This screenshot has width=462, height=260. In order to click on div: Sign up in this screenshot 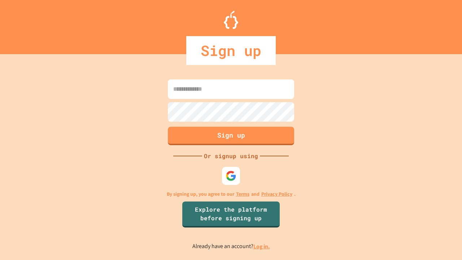, I will do `click(231, 51)`.